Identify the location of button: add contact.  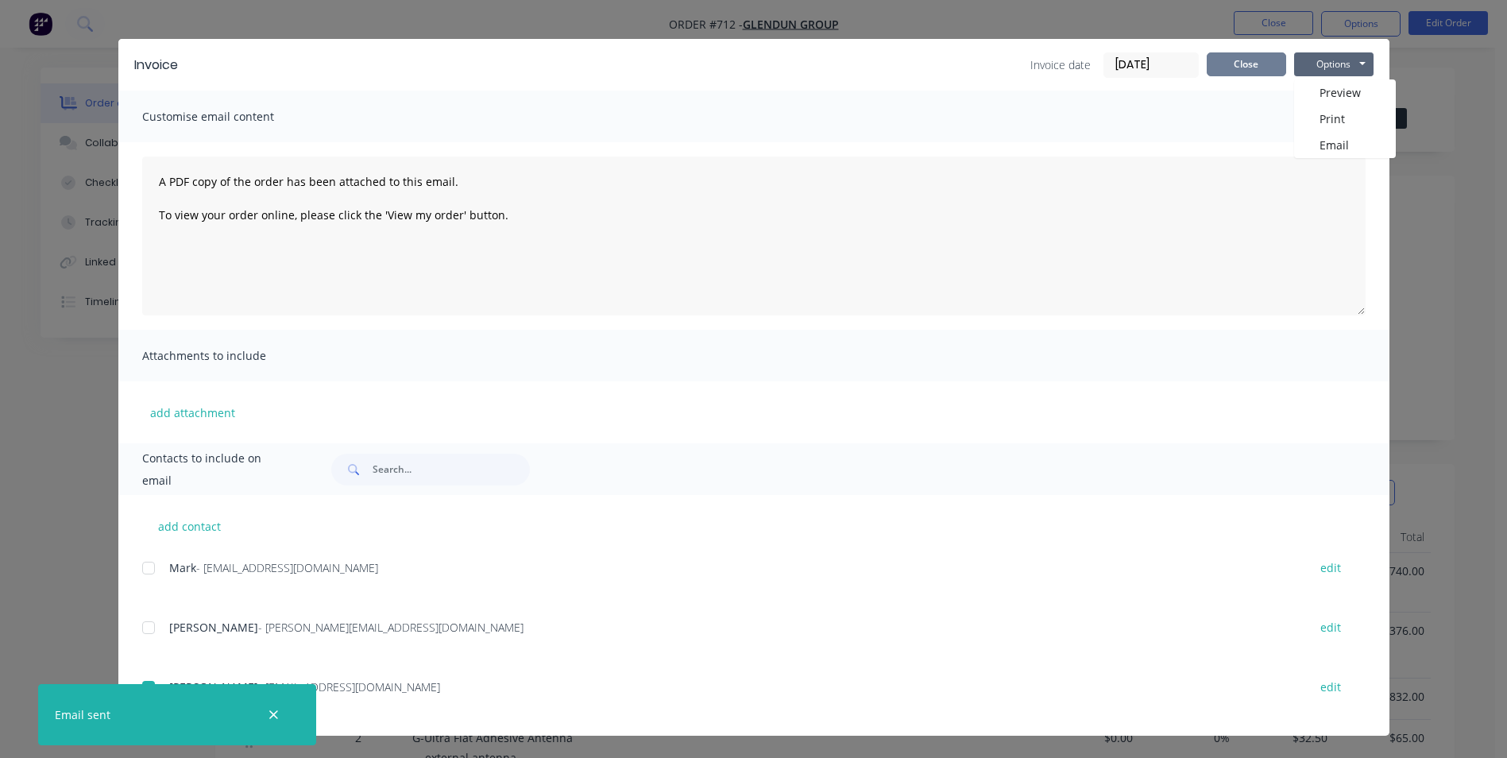
(190, 526).